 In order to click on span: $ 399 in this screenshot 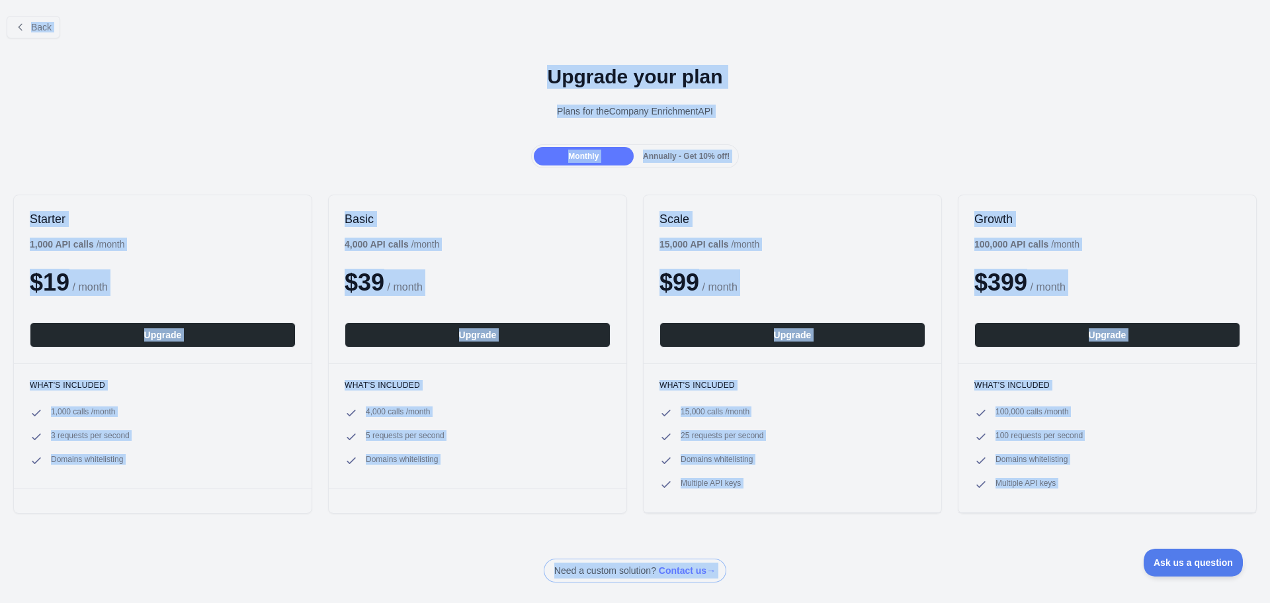, I will do `click(1001, 282)`.